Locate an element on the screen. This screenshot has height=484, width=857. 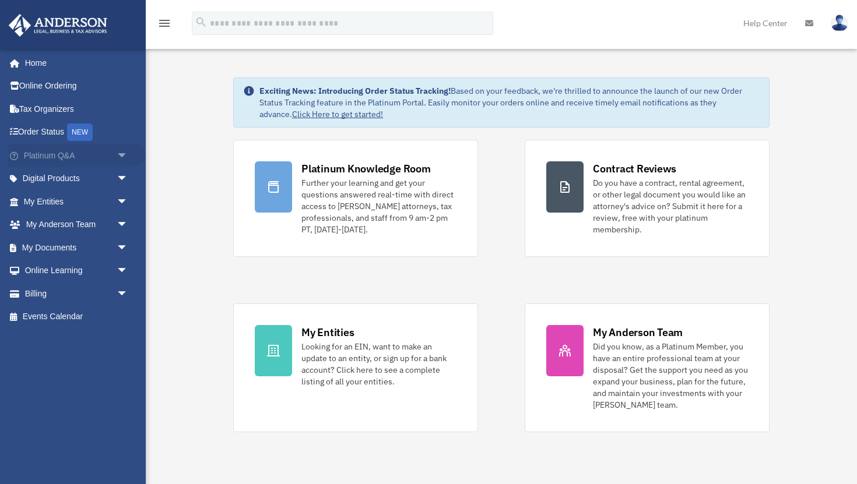
a: My Documentsarrow_drop_down is located at coordinates (77, 248).